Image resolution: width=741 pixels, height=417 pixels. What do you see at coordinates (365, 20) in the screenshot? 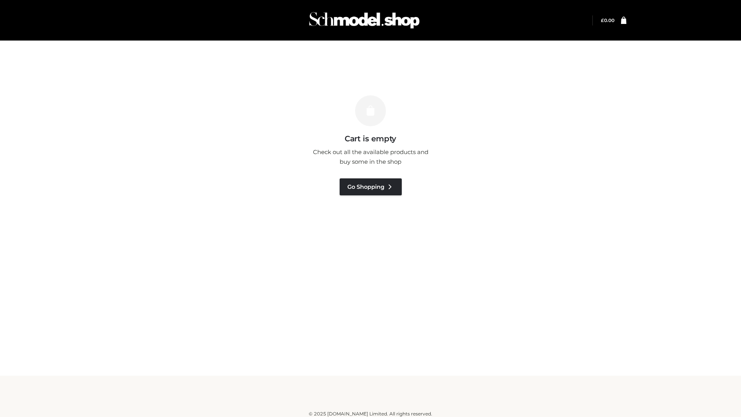
I see `img: Schmodel Admin 964` at bounding box center [365, 20].